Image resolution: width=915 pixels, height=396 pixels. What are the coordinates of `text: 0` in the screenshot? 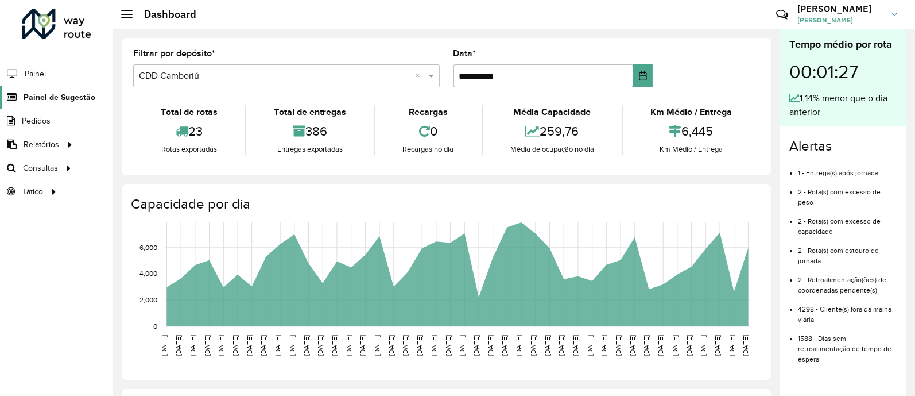 It's located at (155, 325).